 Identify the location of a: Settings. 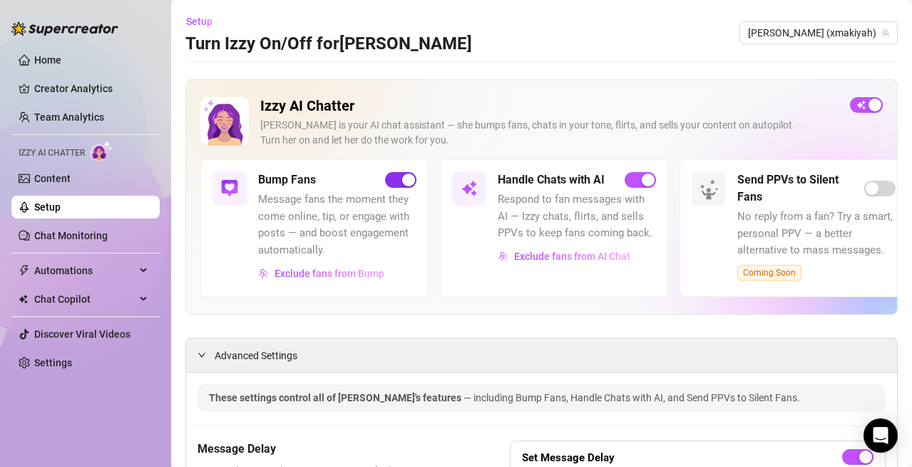
(53, 362).